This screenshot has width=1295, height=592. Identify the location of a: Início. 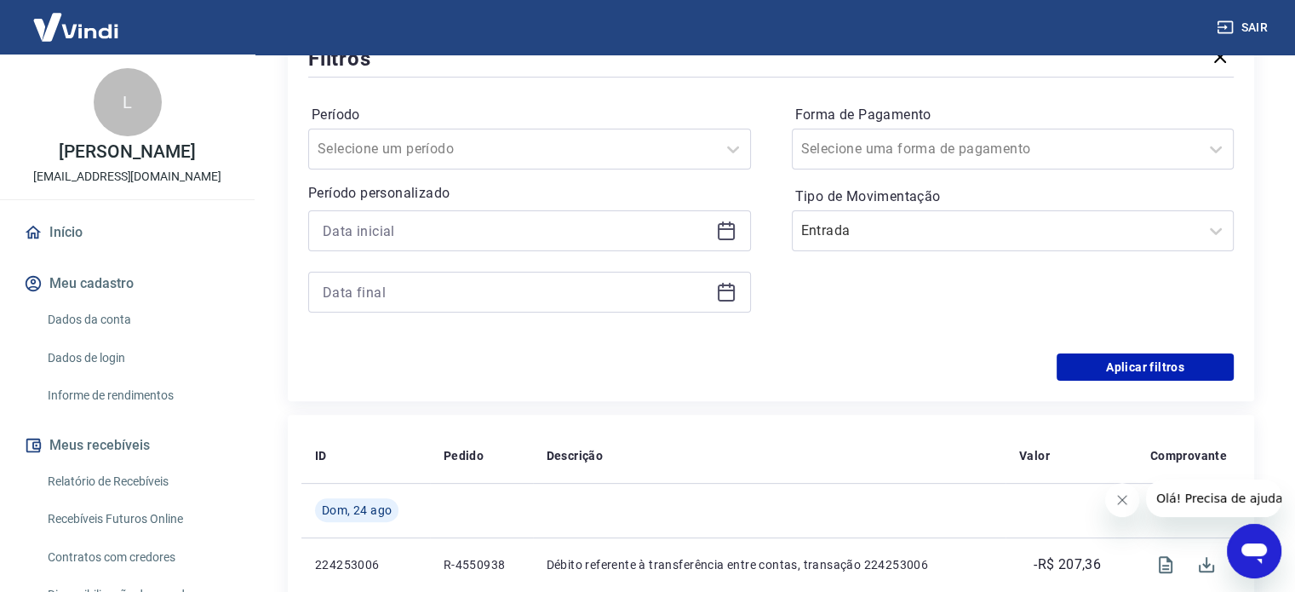
(127, 233).